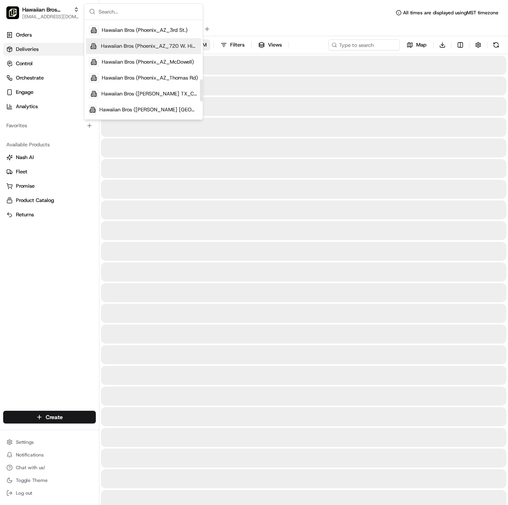  Describe the element at coordinates (148, 62) in the screenshot. I see `span: Hawaiian Bros (Phoenix_AZ_McDowell)` at that location.